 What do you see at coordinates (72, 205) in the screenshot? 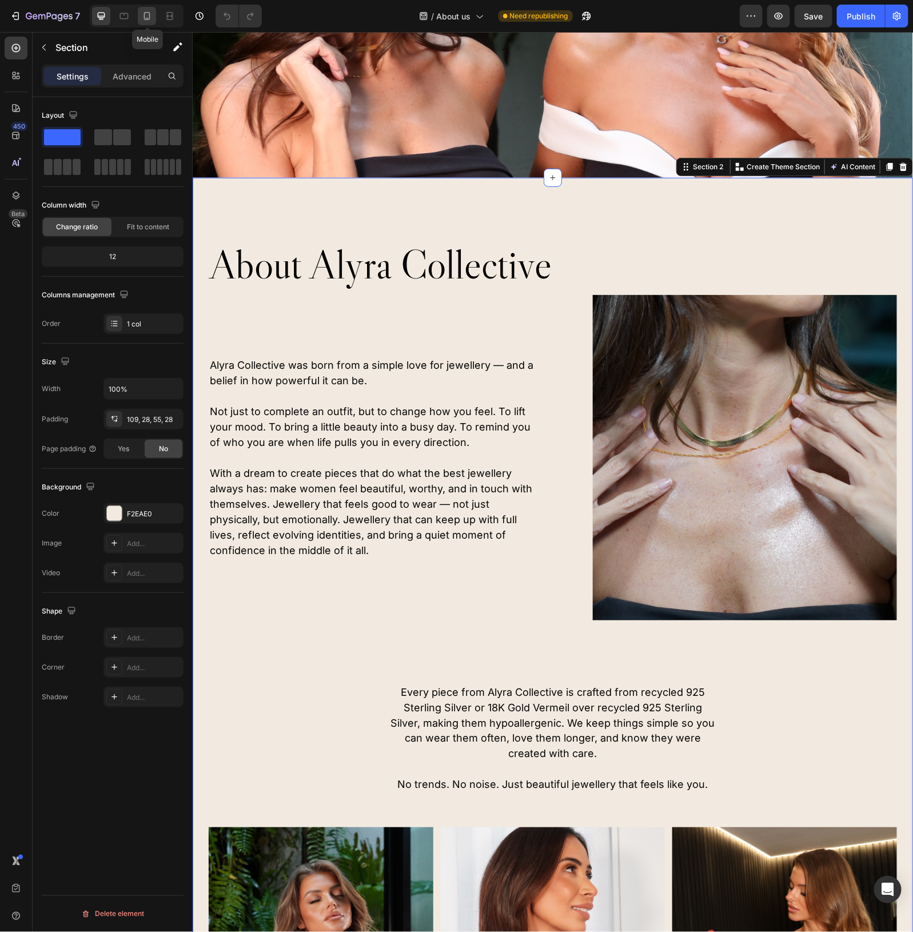
I see `div: Column width` at bounding box center [72, 205].